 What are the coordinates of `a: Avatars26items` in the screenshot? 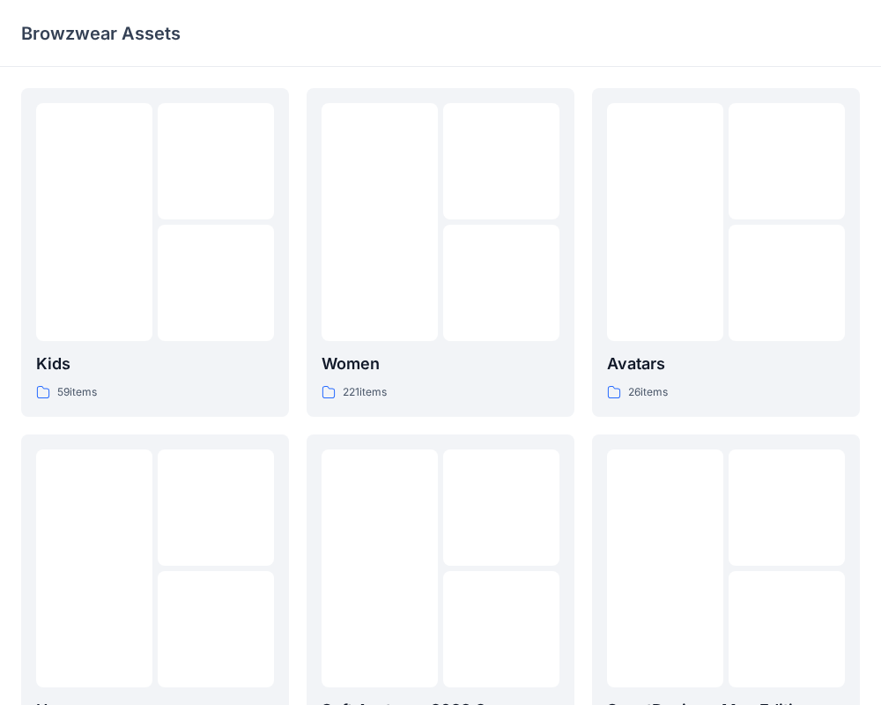 It's located at (726, 252).